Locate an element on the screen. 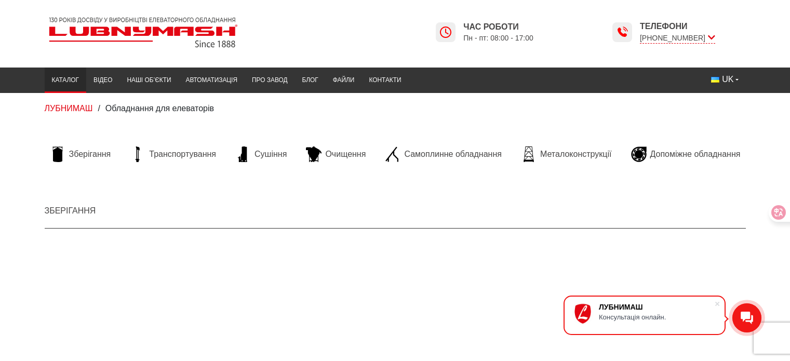 The height and width of the screenshot is (361, 790). span: Допоміжне обладнання is located at coordinates (695, 154).